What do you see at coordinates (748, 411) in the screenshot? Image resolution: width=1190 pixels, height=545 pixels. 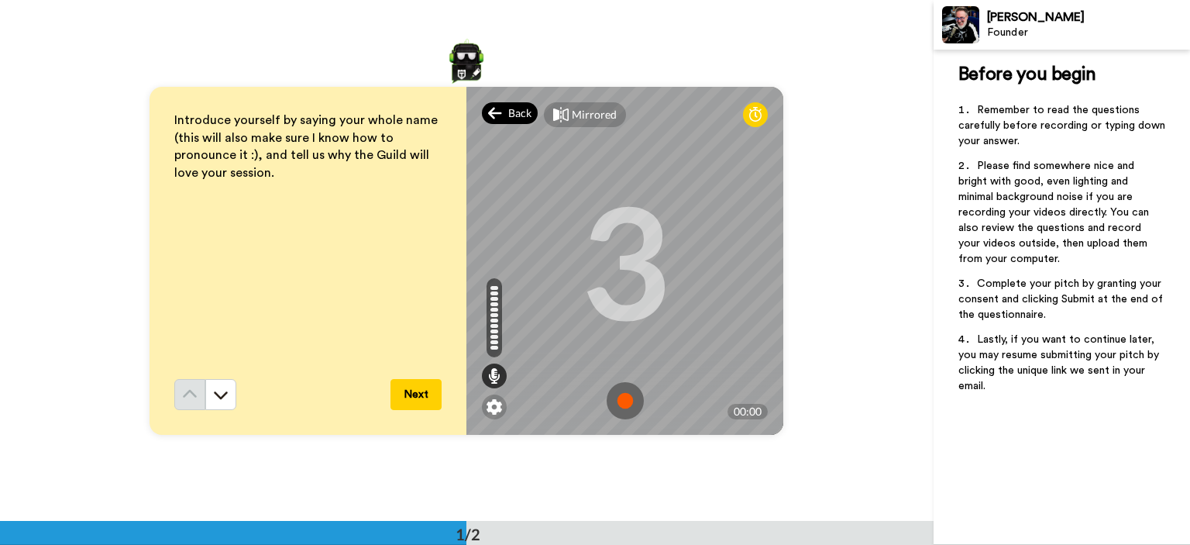 I see `div: 00:00` at bounding box center [748, 411].